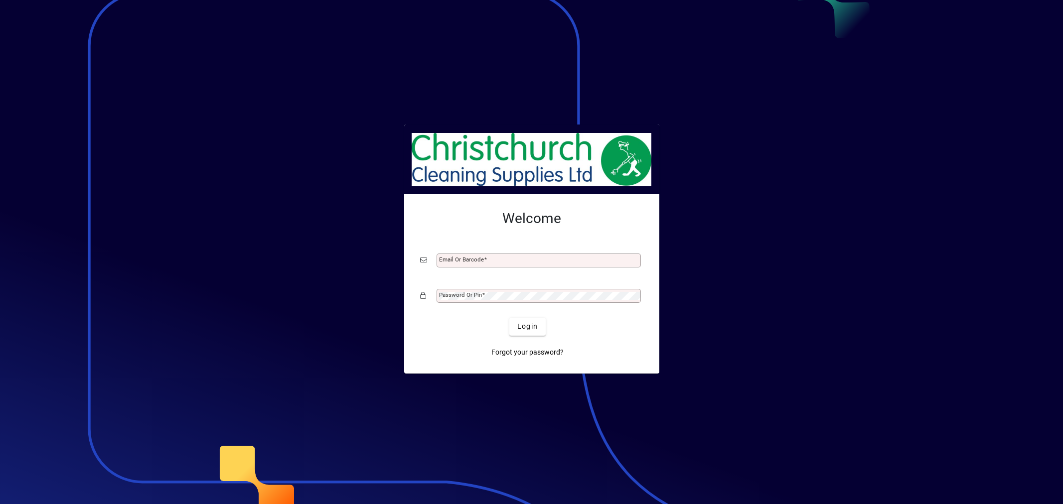 This screenshot has width=1063, height=504. I want to click on a: Forgot your password?, so click(527, 353).